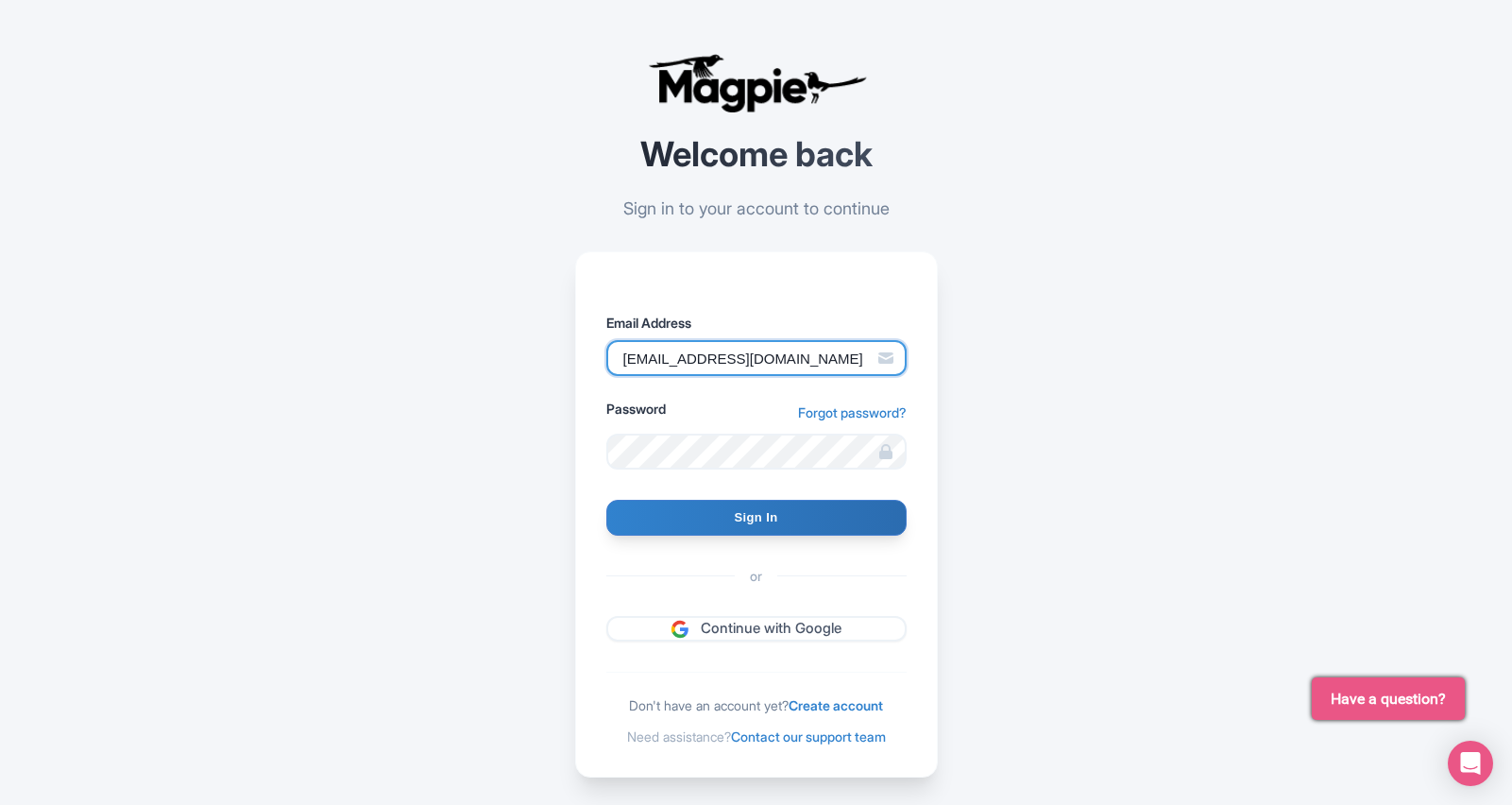 Image resolution: width=1512 pixels, height=805 pixels. What do you see at coordinates (756, 155) in the screenshot?
I see `h2: Welcome back` at bounding box center [756, 155].